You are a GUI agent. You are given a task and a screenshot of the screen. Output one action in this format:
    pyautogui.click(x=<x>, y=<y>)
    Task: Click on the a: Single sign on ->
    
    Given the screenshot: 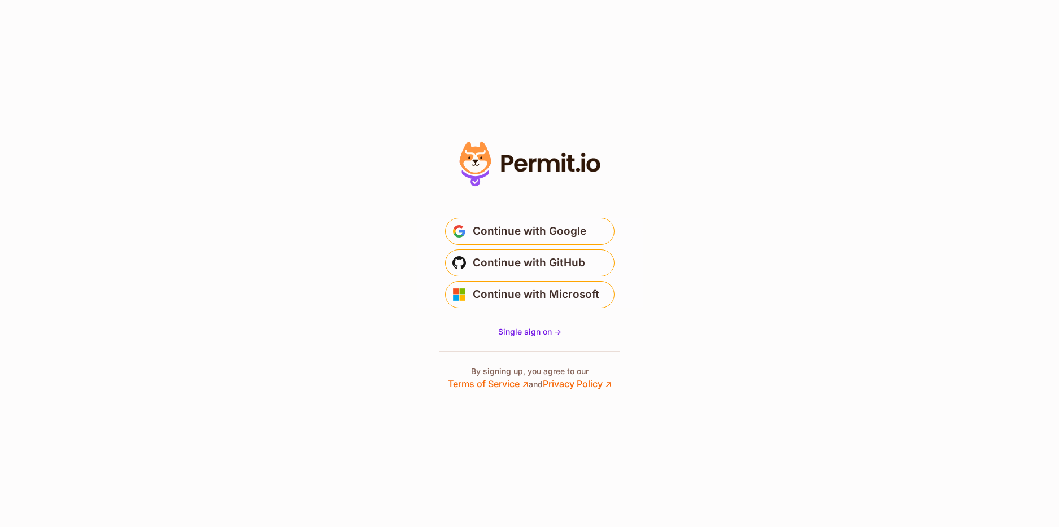 What is the action you would take?
    pyautogui.click(x=530, y=332)
    